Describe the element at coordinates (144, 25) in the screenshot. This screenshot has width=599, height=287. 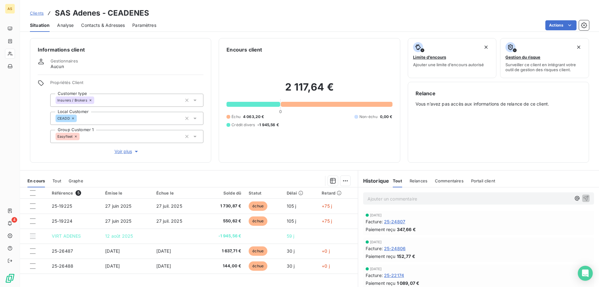
I see `span: Paramètres` at that location.